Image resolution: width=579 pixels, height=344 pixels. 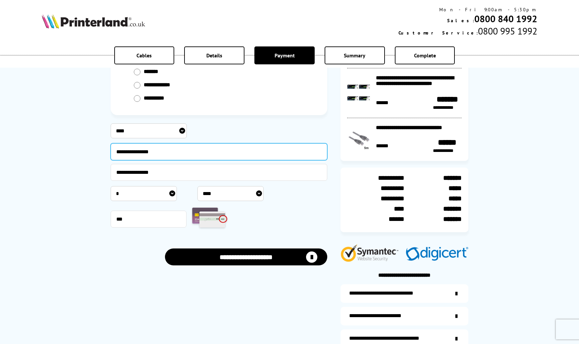 What do you see at coordinates (508, 31) in the screenshot?
I see `span: 0800 995 1992` at bounding box center [508, 31].